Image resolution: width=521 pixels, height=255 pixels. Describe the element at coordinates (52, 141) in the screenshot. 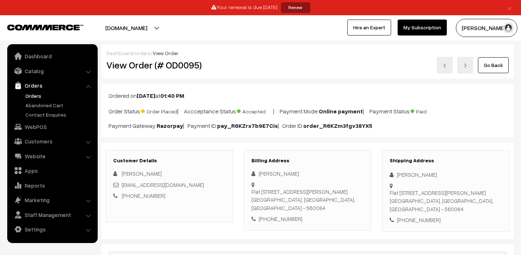

I see `a: Customers` at that location.